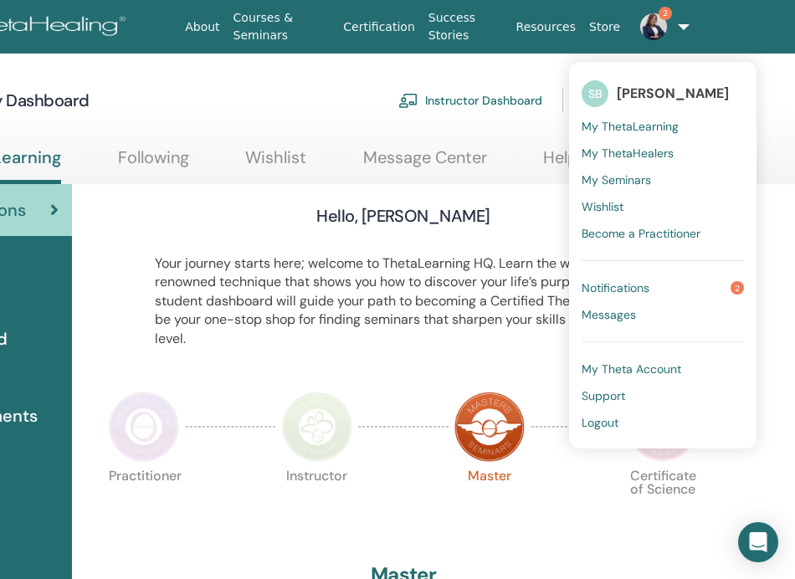 The height and width of the screenshot is (579, 795). What do you see at coordinates (604, 27) in the screenshot?
I see `a: Store` at bounding box center [604, 27].